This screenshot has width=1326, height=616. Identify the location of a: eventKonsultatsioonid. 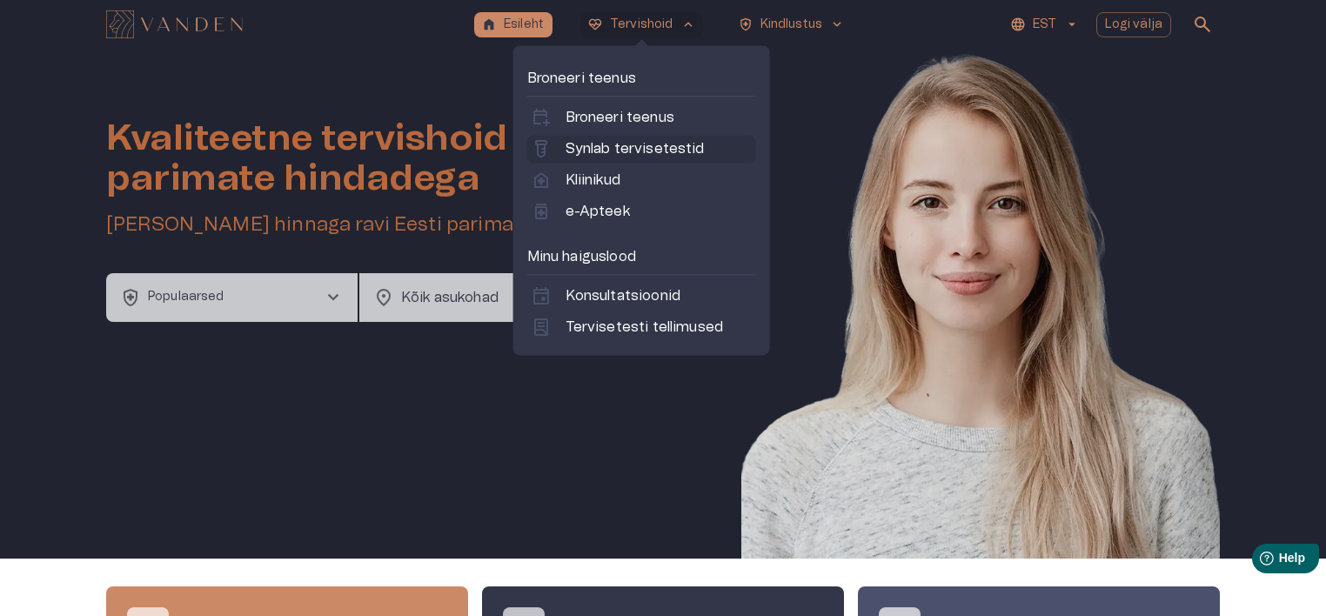
(641, 296).